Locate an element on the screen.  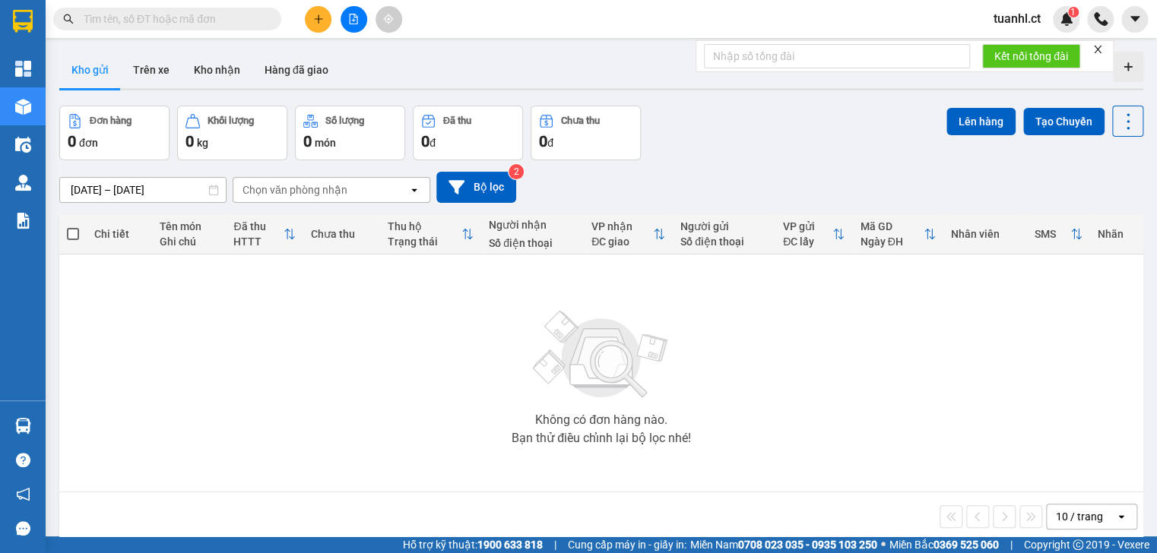
span: question-circle is located at coordinates (23, 460).